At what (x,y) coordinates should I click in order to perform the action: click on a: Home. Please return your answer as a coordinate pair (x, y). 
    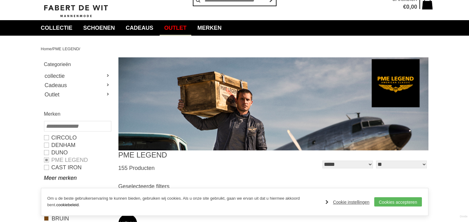
    Looking at the image, I should click on (46, 49).